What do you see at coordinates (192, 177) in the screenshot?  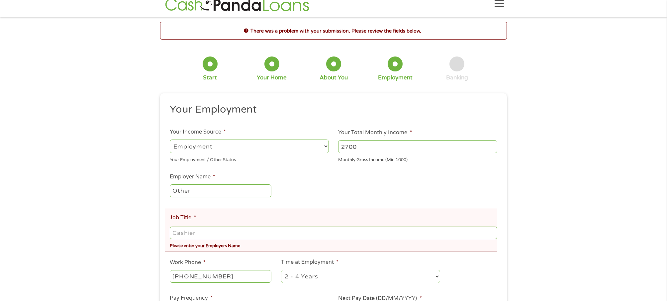 I see `label: Employer Name` at bounding box center [192, 177].